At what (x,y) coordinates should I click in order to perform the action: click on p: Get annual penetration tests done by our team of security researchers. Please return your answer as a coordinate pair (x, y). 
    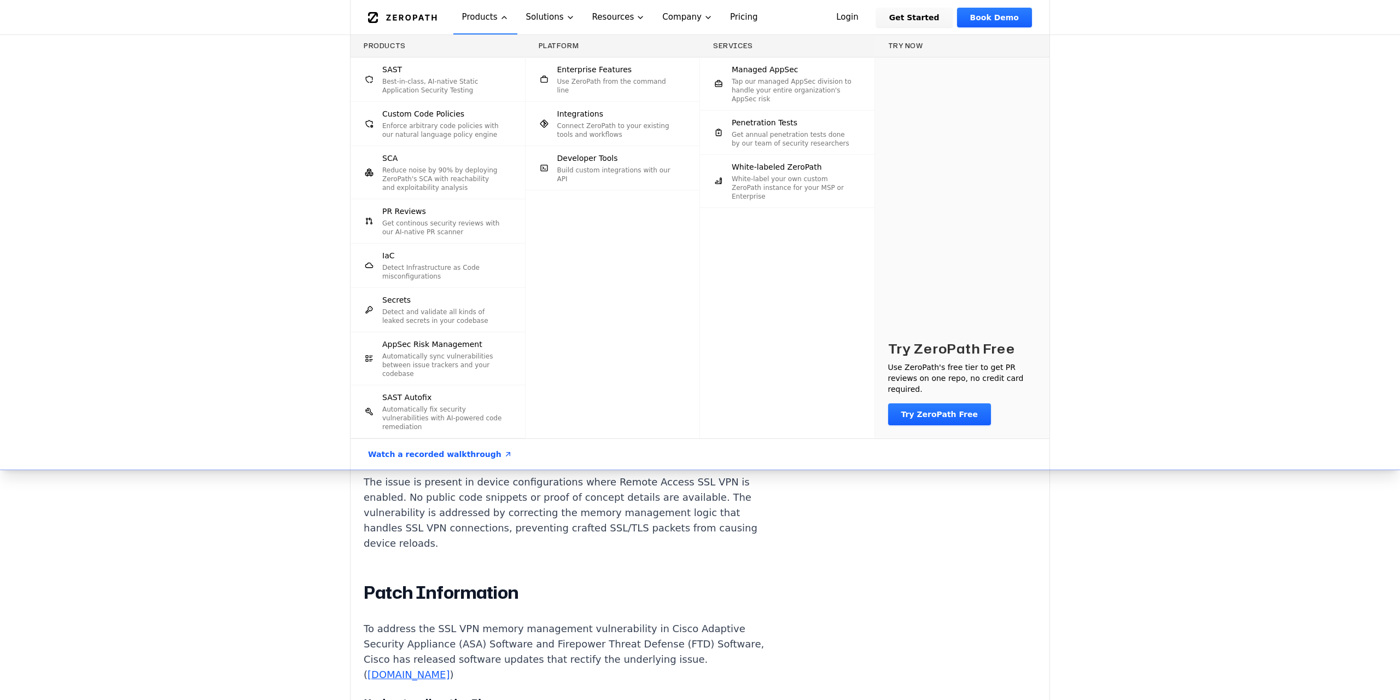
    Looking at the image, I should click on (792, 139).